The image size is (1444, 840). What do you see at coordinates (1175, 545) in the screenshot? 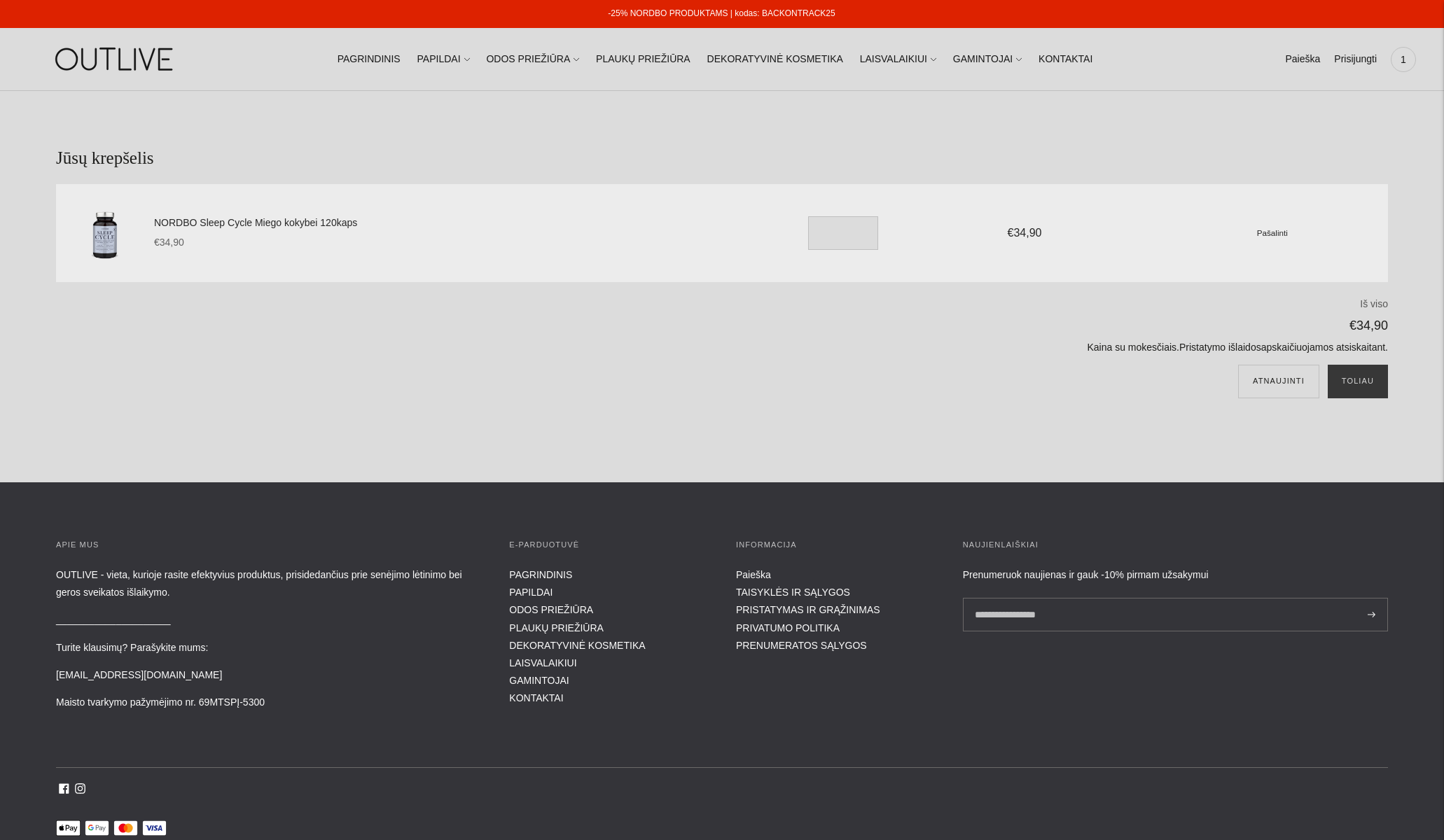
I see `h3: Naujienlaiškiai` at bounding box center [1175, 545].